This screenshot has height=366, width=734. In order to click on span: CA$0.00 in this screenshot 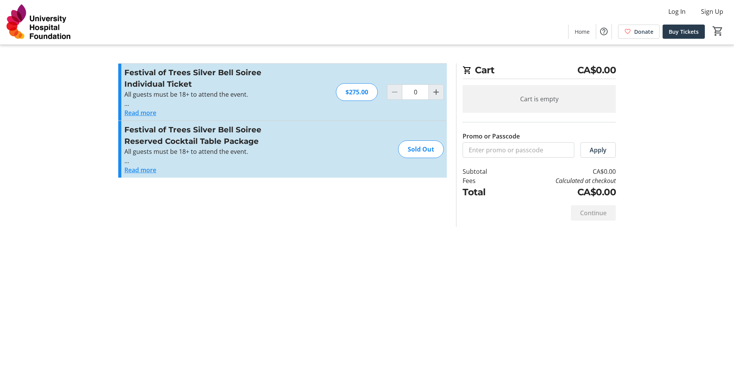, I will do `click(597, 70)`.